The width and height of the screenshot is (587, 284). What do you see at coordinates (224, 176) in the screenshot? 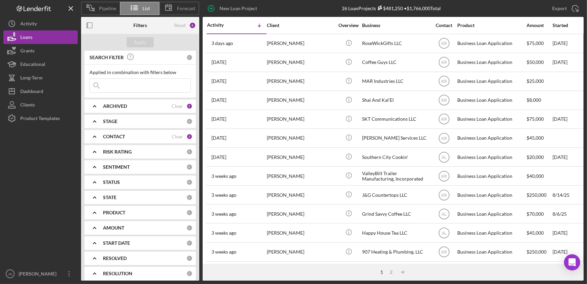
I see `time: 2025-08-15 23:43` at bounding box center [224, 176].